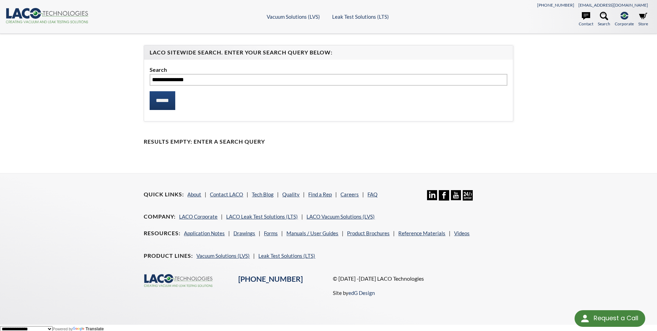  What do you see at coordinates (368, 233) in the screenshot?
I see `a: Product Brochures` at bounding box center [368, 233].